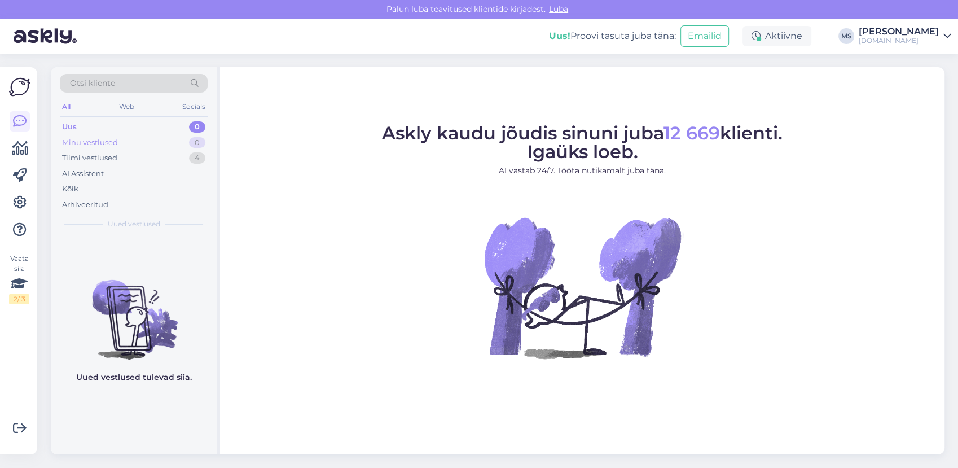 The width and height of the screenshot is (958, 468). What do you see at coordinates (582, 170) in the screenshot?
I see `p: AI vastab 24/7. Tööta nutikamalt juba täna.` at bounding box center [582, 170].